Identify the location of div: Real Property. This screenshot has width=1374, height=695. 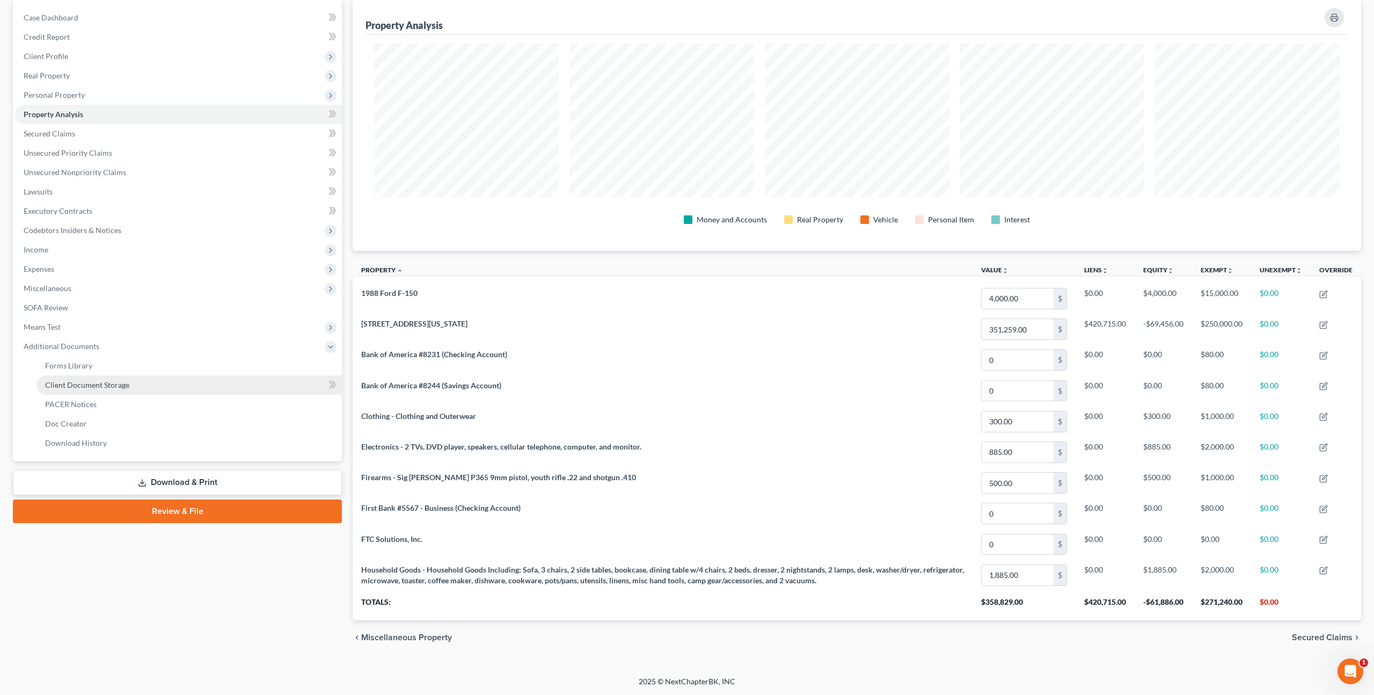
(820, 220).